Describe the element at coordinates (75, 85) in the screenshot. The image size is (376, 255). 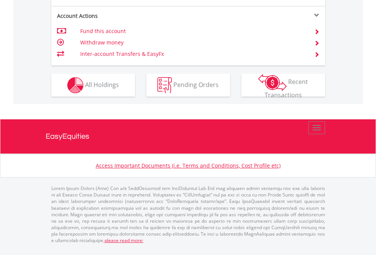
I see `img: holdings-wht.png` at that location.